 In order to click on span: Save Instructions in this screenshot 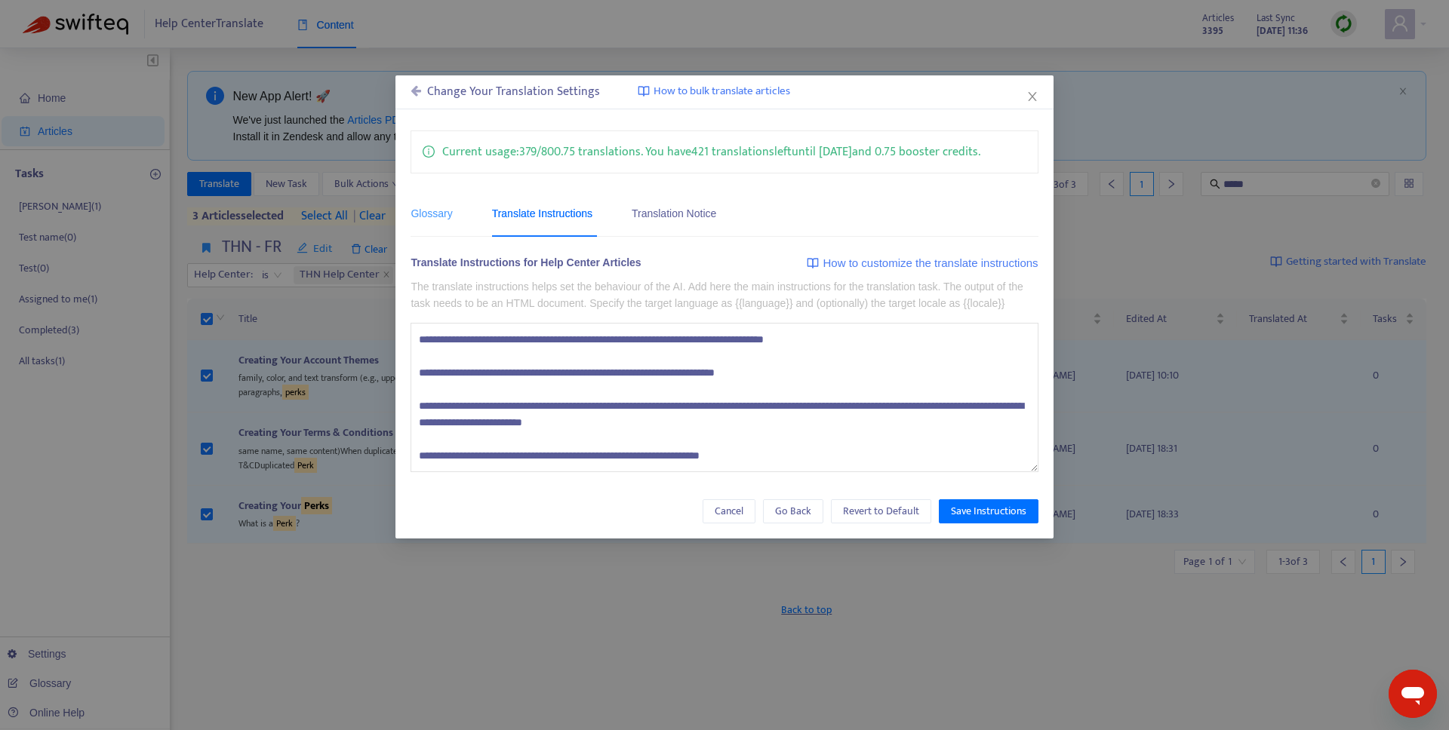, I will do `click(988, 512)`.